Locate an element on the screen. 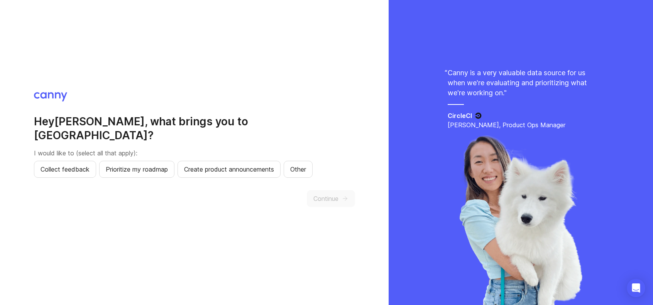 The width and height of the screenshot is (653, 305). div: Open Intercom Messenger is located at coordinates (636, 288).